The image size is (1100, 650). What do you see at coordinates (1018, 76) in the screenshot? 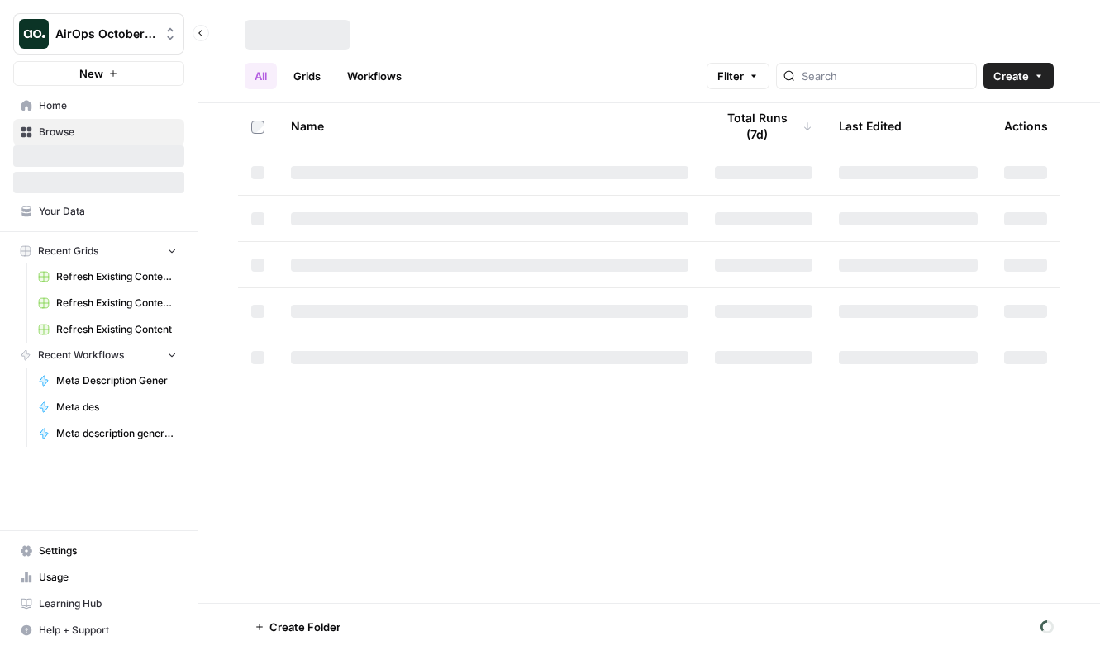
I see `button: Create` at bounding box center [1018, 76].